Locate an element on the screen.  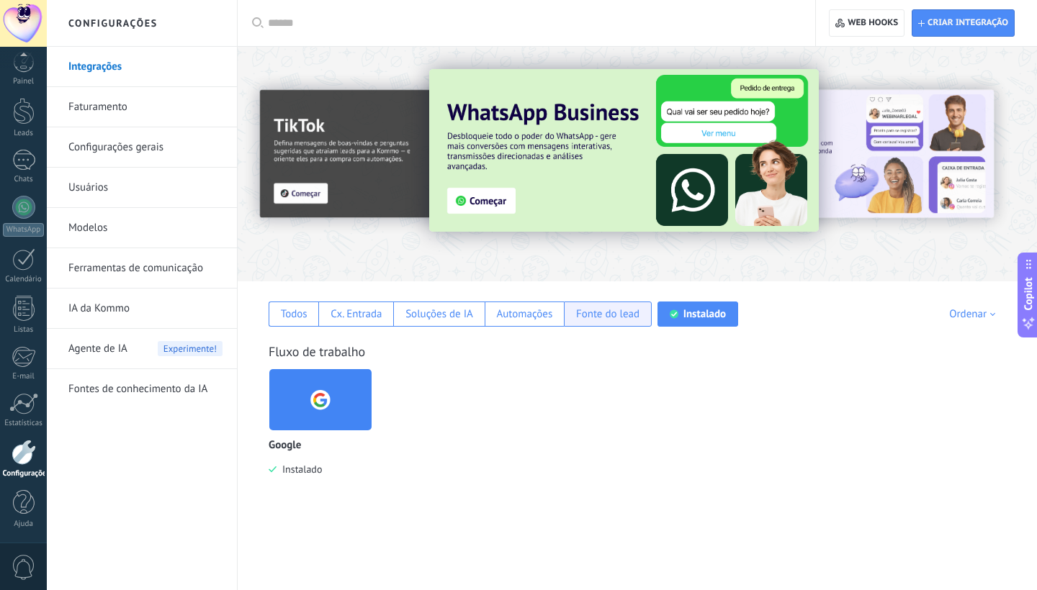
li: Modelos is located at coordinates (142, 228).